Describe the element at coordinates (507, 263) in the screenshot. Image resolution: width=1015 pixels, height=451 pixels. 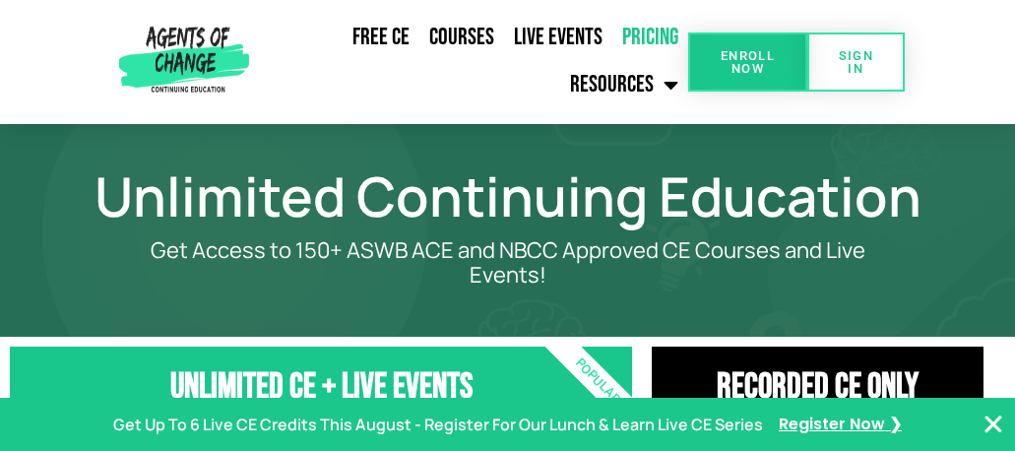
I see `p: Get Access to 150+ ASWB ACE and NBCC Approved CE Courses and Live Events!` at that location.